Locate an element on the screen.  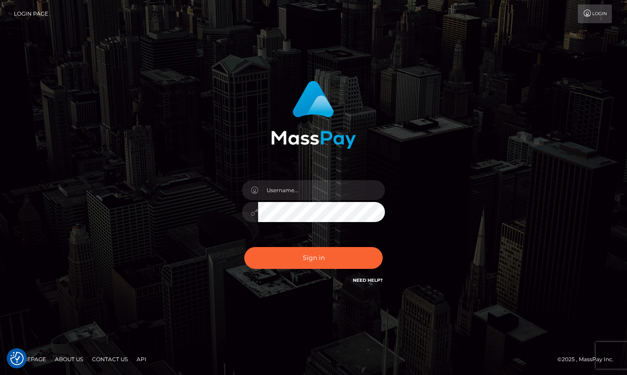
button: Consent Preferences is located at coordinates (17, 359).